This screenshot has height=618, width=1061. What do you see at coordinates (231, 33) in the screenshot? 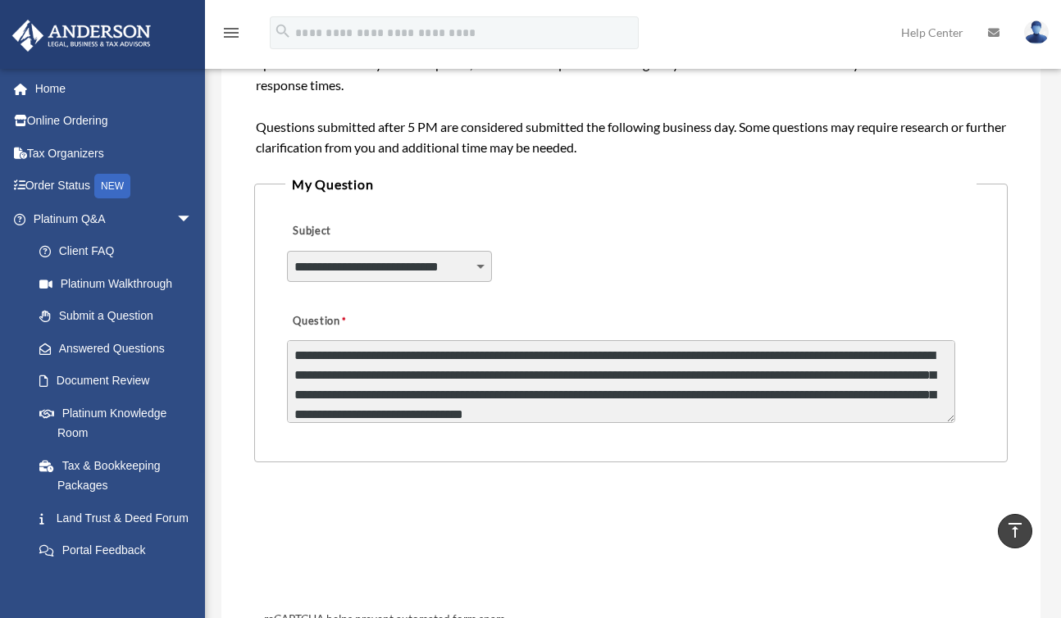
I see `i: menu` at bounding box center [231, 33].